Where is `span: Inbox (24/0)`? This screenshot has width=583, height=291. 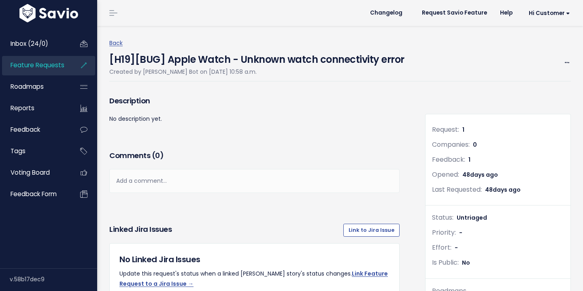 span: Inbox (24/0) is located at coordinates (29, 43).